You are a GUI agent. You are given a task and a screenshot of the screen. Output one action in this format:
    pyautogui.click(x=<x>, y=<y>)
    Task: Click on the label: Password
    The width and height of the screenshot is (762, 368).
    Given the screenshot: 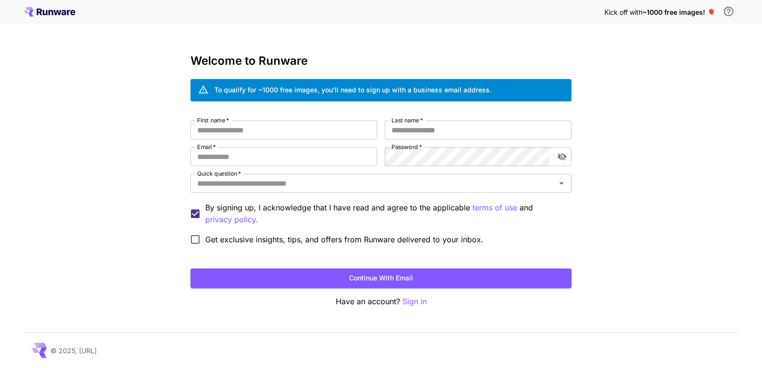 What is the action you would take?
    pyautogui.click(x=407, y=147)
    